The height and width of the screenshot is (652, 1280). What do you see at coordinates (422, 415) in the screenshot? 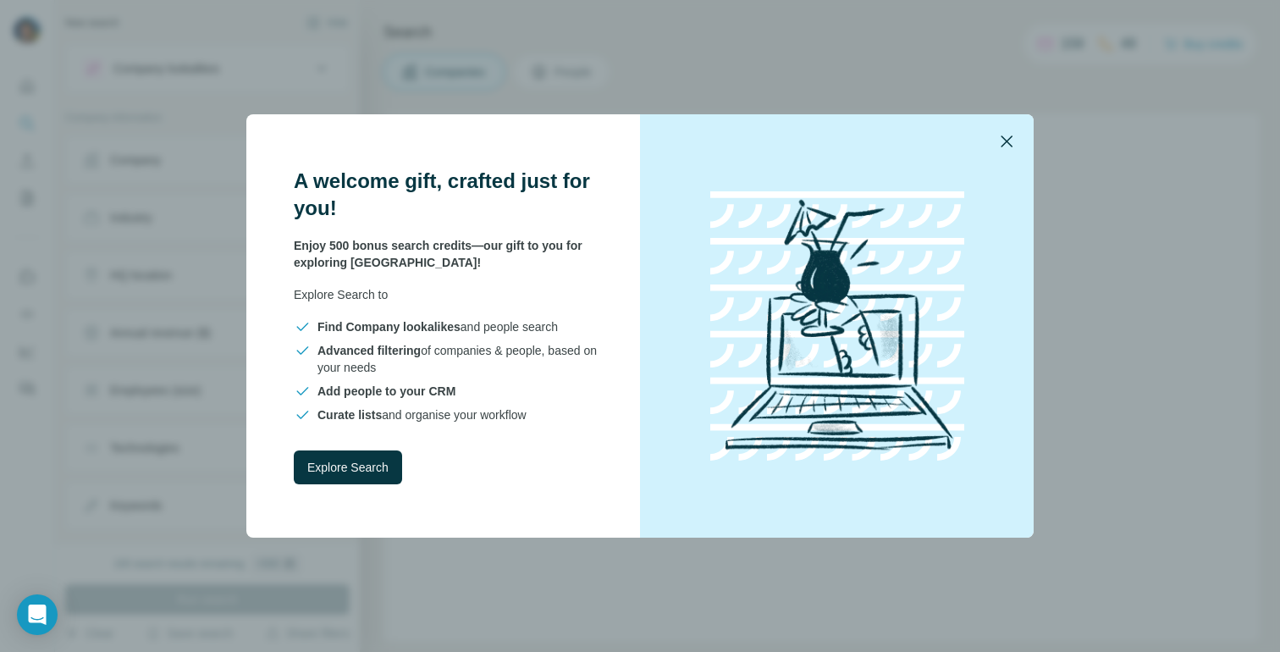
I see `span: and organise your workflow` at bounding box center [422, 415].